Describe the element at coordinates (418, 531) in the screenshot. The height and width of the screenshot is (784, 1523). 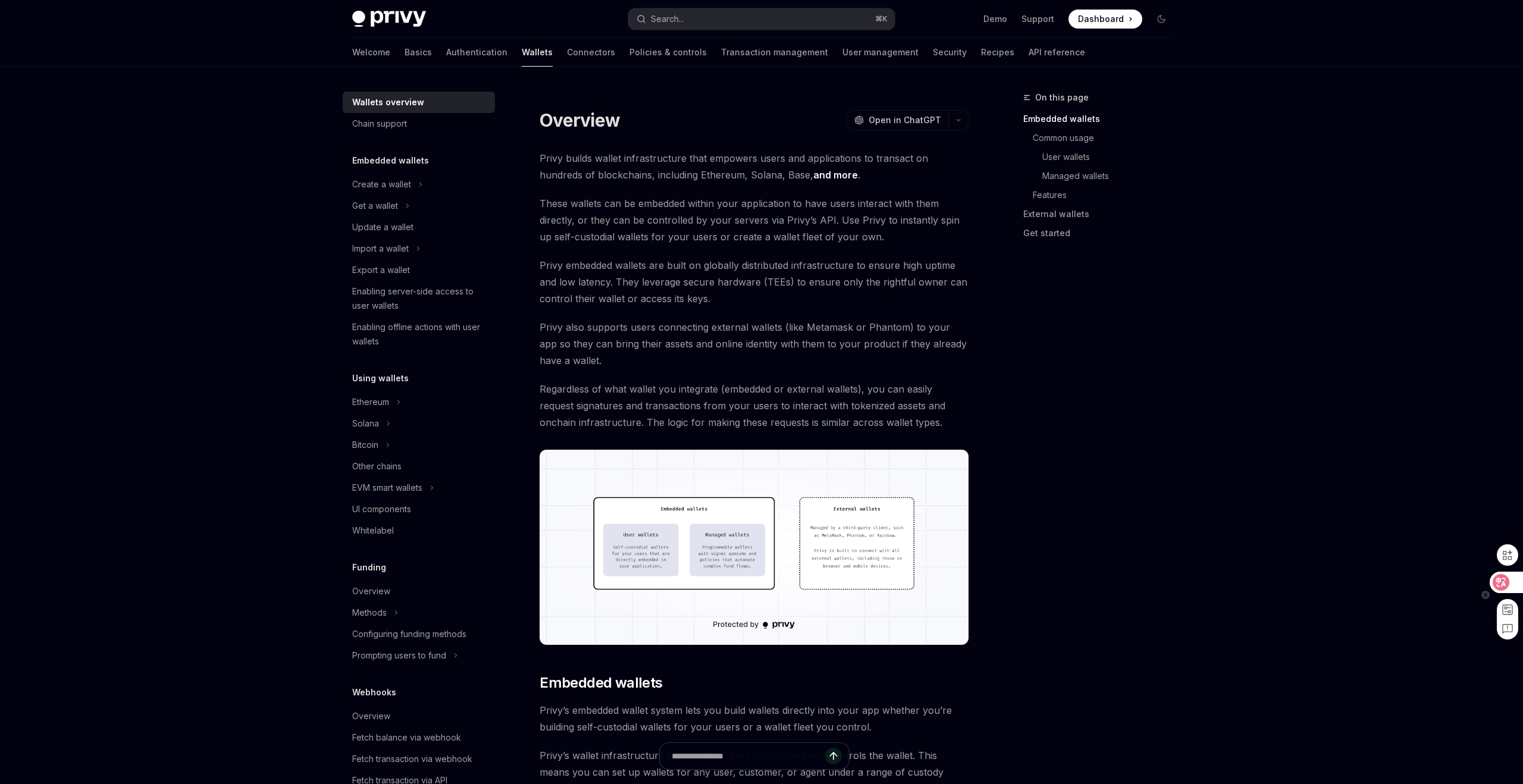
I see `a: Whitelabel` at that location.